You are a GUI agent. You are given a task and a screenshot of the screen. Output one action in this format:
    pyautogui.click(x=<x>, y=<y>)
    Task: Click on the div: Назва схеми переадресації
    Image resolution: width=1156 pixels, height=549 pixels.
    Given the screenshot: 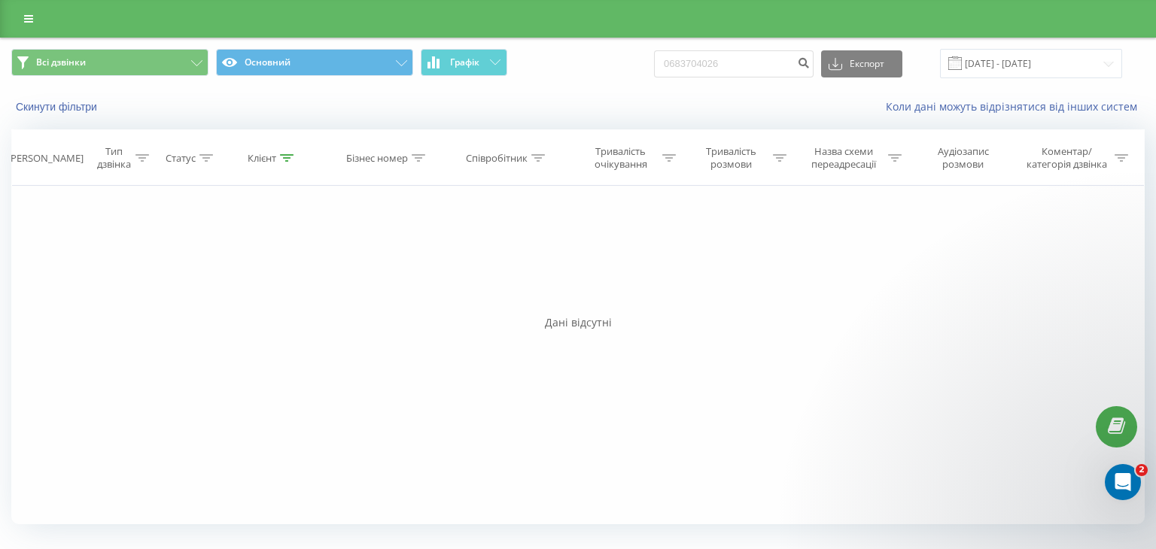 What is the action you would take?
    pyautogui.click(x=843, y=158)
    